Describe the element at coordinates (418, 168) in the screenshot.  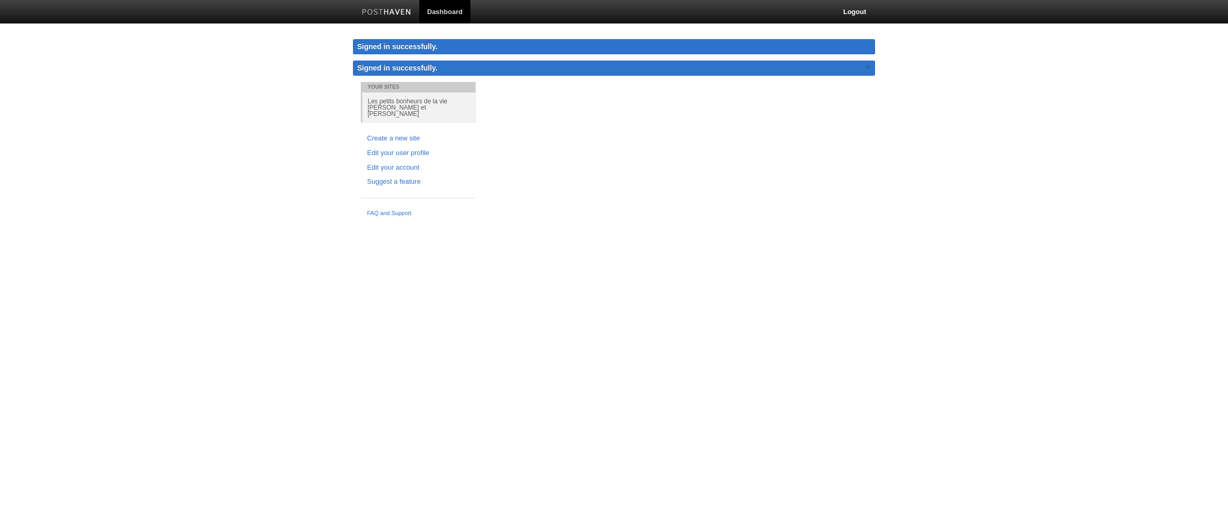
I see `a: Edit your account` at that location.